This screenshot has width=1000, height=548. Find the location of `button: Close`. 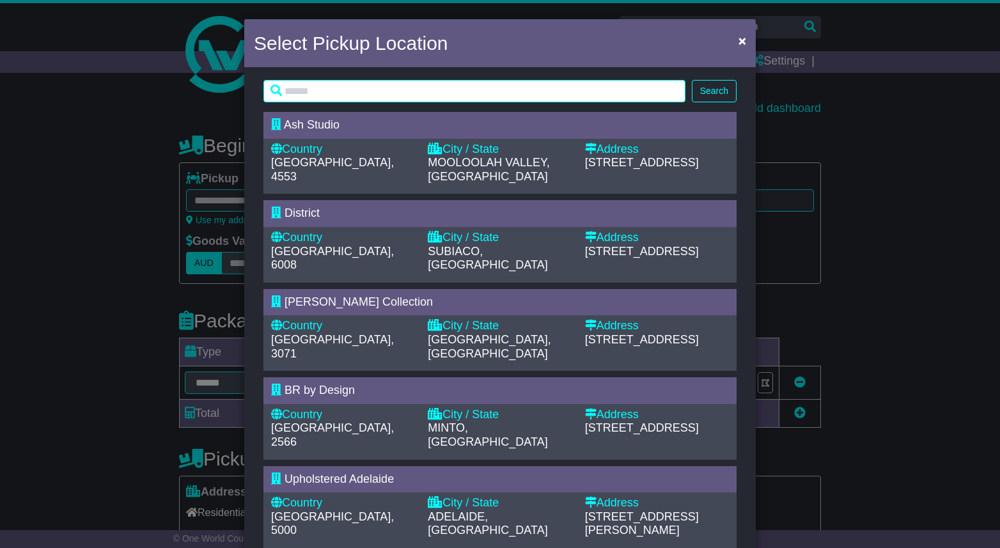

button: Close is located at coordinates (742, 40).